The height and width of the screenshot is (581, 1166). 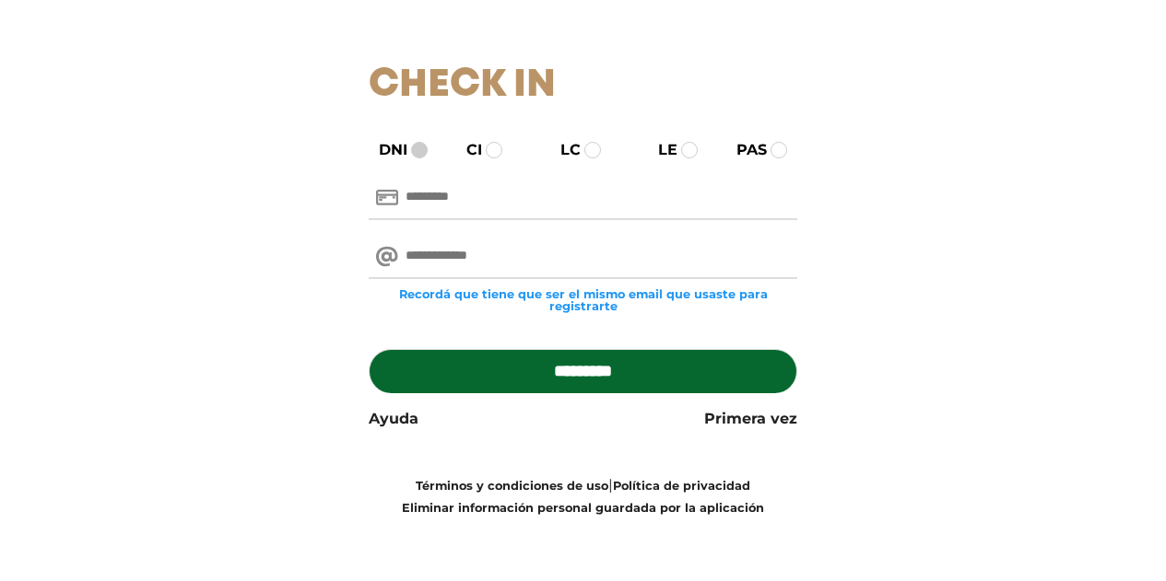 I want to click on a: Primera vez, so click(x=750, y=419).